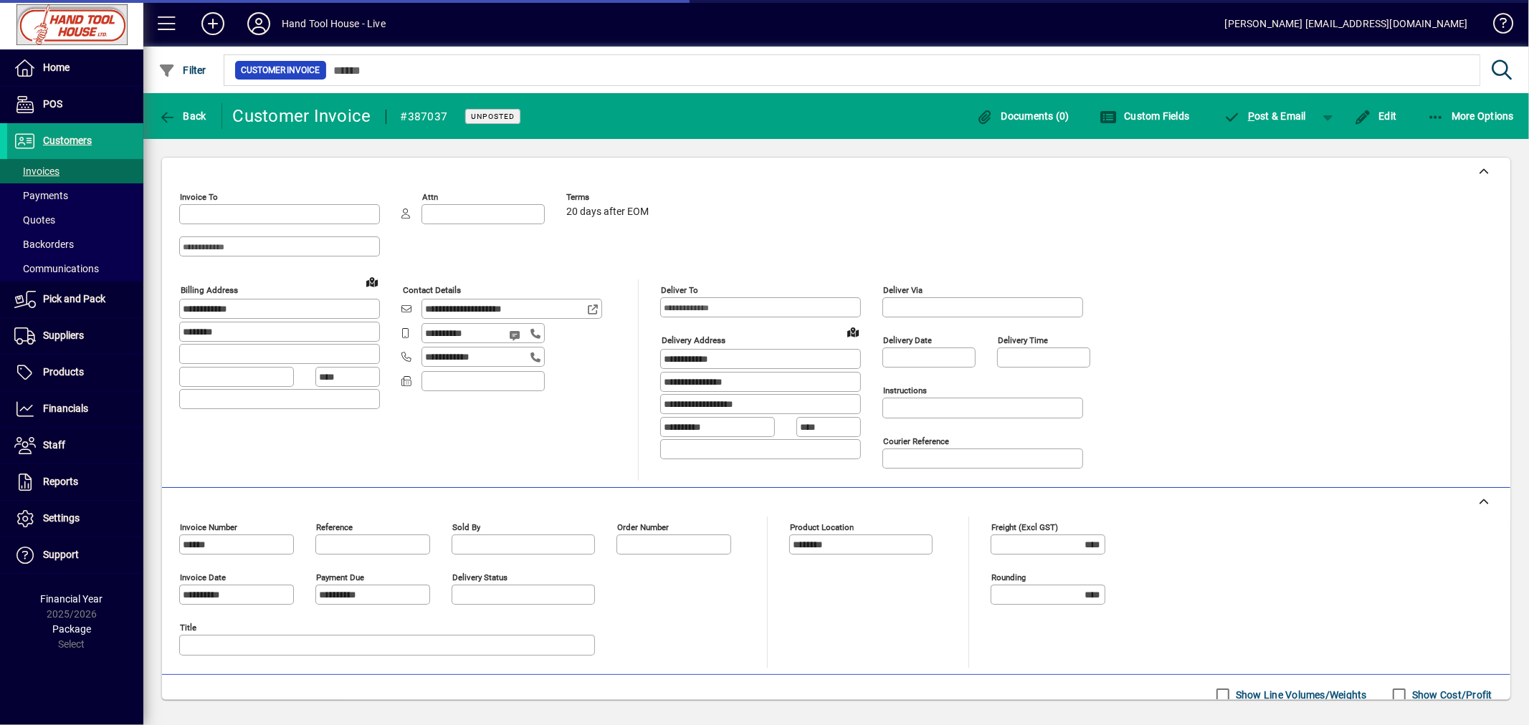 This screenshot has width=1529, height=725. Describe the element at coordinates (1497, 26) in the screenshot. I see `a: Knowledge Base` at that location.